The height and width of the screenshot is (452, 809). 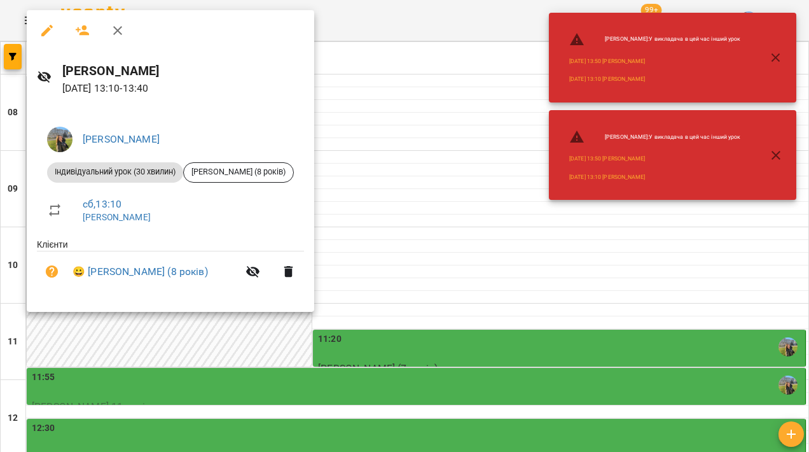 I want to click on ul: Клієнти, so click(x=171, y=267).